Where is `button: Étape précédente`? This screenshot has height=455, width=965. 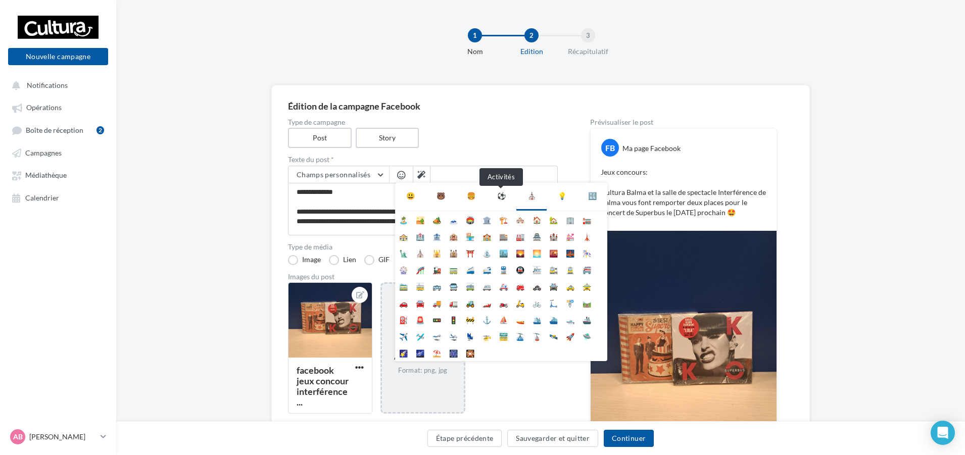
button: Étape précédente is located at coordinates (465, 438).